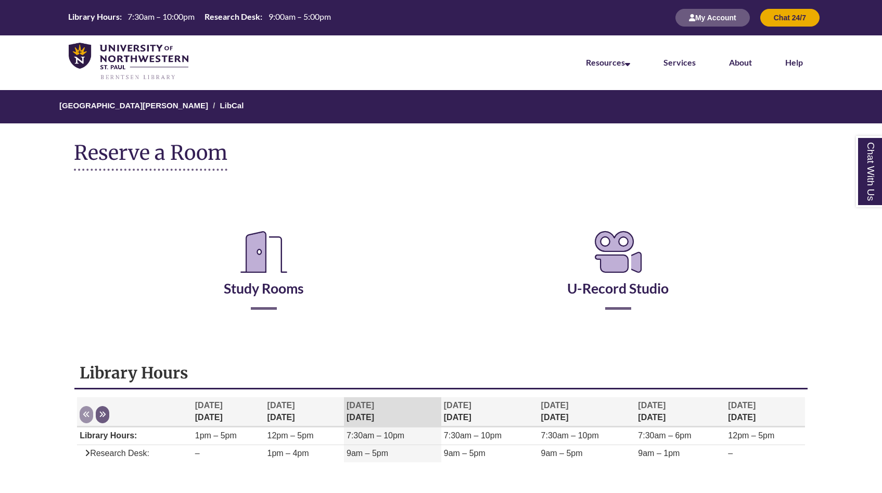 This screenshot has height=493, width=882. What do you see at coordinates (740, 62) in the screenshot?
I see `a: About` at bounding box center [740, 62].